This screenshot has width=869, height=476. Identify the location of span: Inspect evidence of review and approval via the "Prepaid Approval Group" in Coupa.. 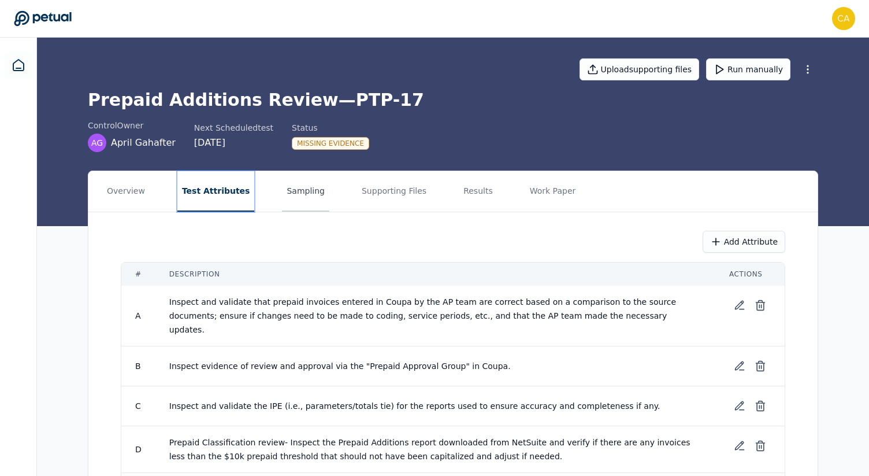
(340, 366).